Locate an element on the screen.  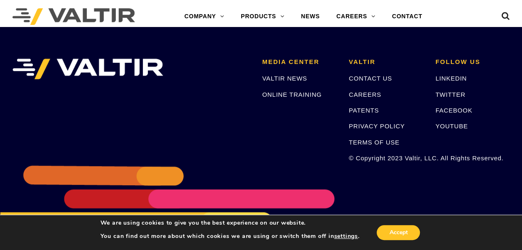
p: We are using cookies to give you the best experience on our website. is located at coordinates (230, 223).